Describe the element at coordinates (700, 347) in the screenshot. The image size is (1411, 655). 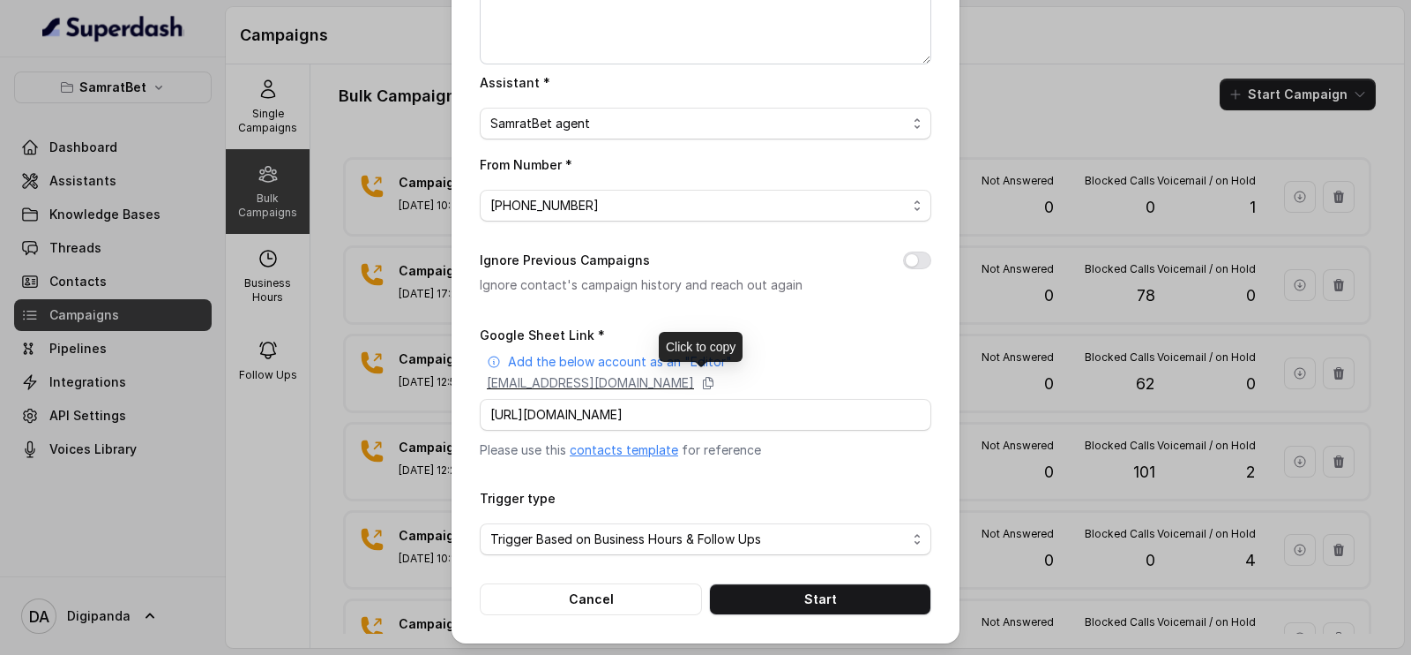
I see `div: Click to copy` at that location.